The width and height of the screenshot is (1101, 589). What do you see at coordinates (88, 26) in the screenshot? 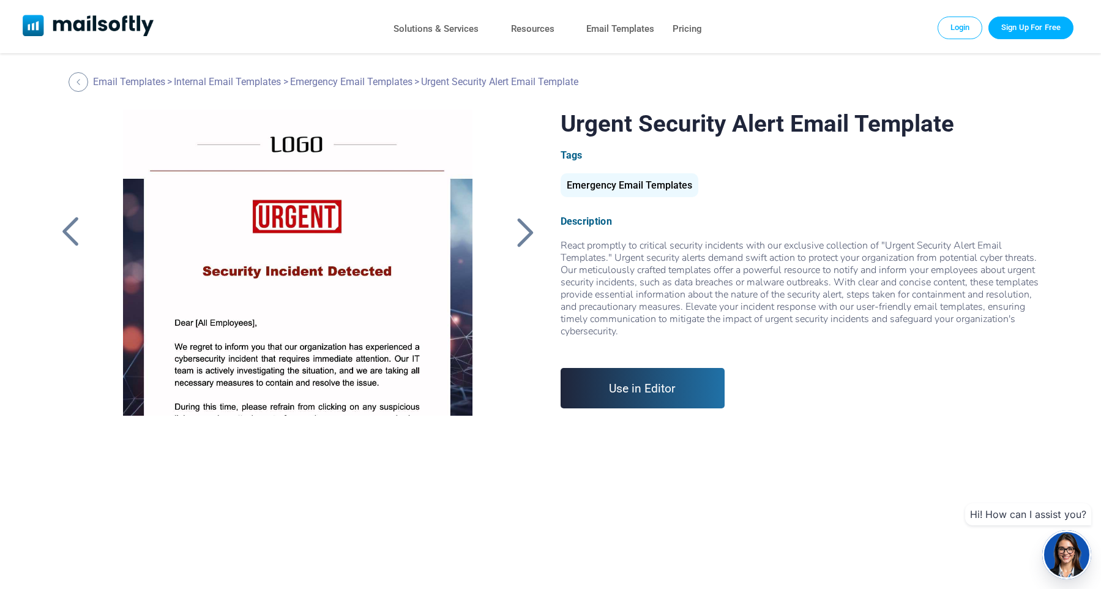
I see `a: Mailsoftly` at bounding box center [88, 26].